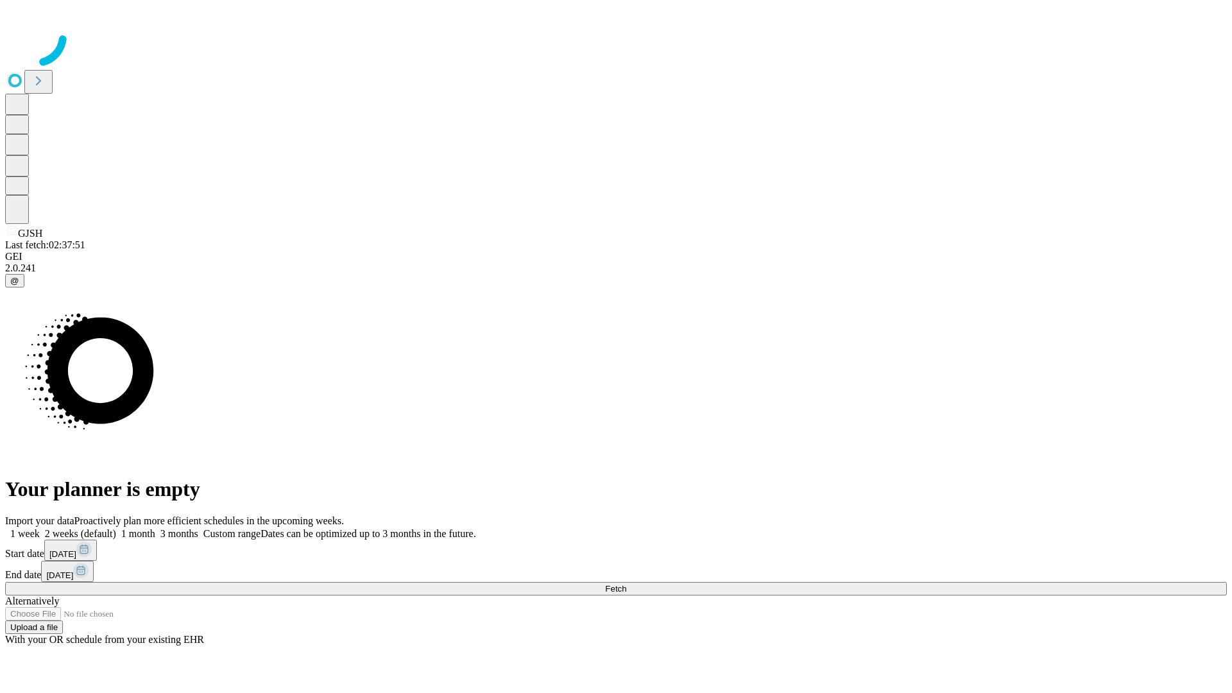  What do you see at coordinates (232, 533) in the screenshot?
I see `span: Custom range` at bounding box center [232, 533].